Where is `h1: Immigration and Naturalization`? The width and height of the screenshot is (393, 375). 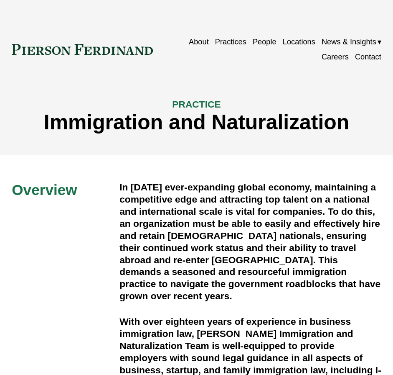 h1: Immigration and Naturalization is located at coordinates (196, 122).